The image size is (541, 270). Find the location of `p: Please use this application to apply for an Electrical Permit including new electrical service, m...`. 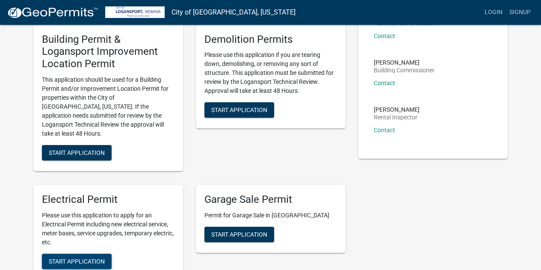

p: Please use this application to apply for an Electrical Permit including new electrical service, m... is located at coordinates (108, 229).